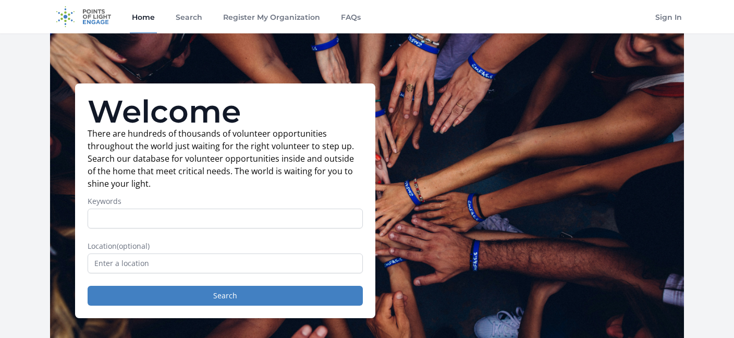 The image size is (734, 338). I want to click on button: Search, so click(225, 296).